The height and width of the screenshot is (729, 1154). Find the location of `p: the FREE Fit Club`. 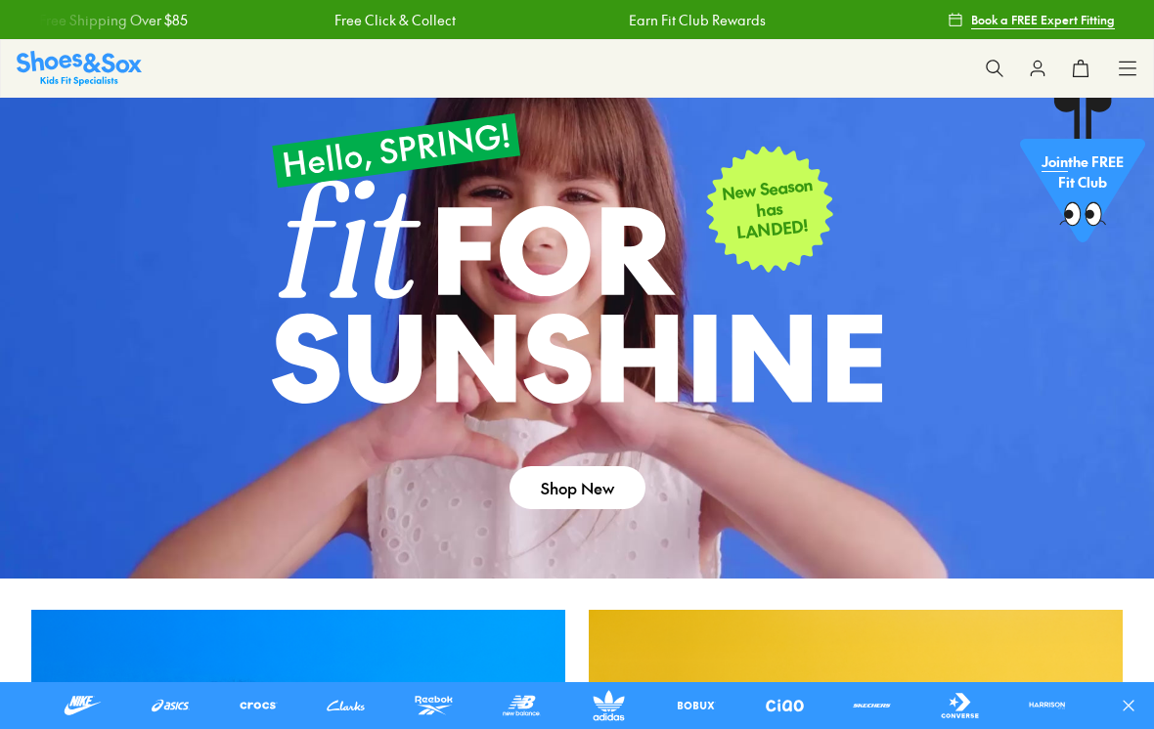

p: the FREE Fit Club is located at coordinates (1082, 173).